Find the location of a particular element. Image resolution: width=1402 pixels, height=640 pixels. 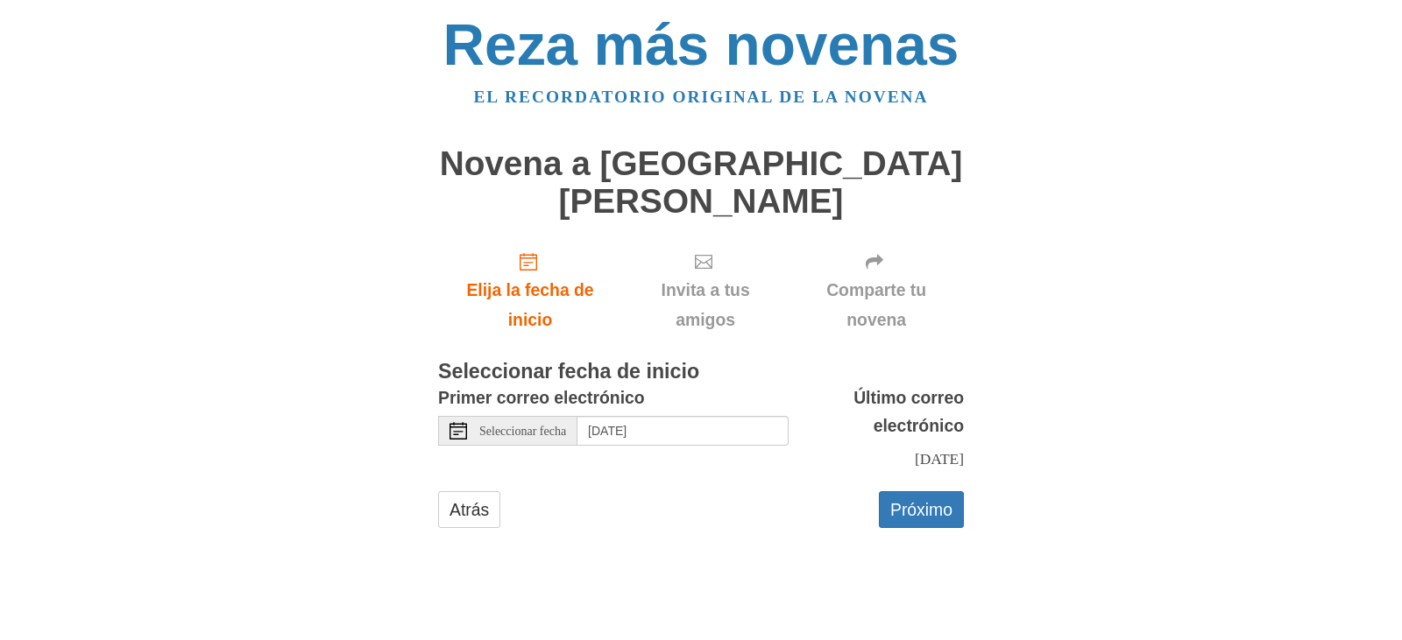

font: Invita a tus amigos is located at coordinates (705, 305).